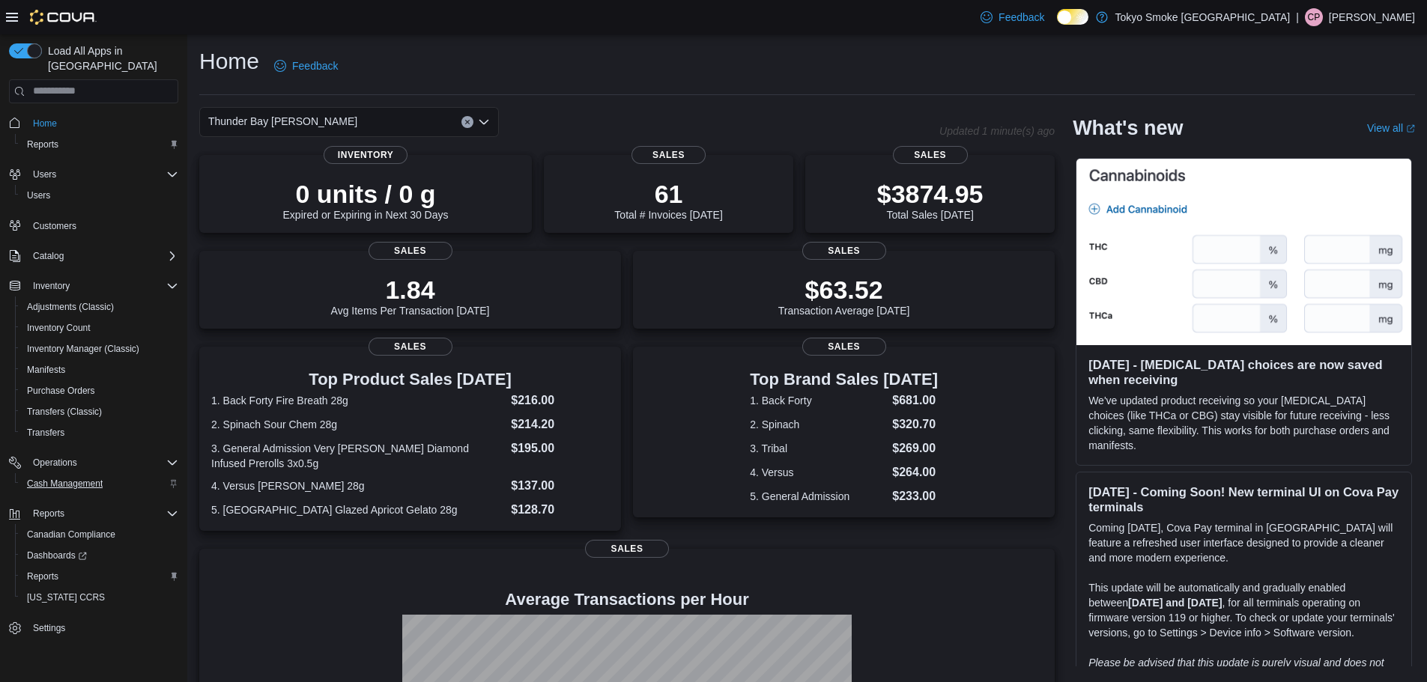  I want to click on span: Operations, so click(55, 463).